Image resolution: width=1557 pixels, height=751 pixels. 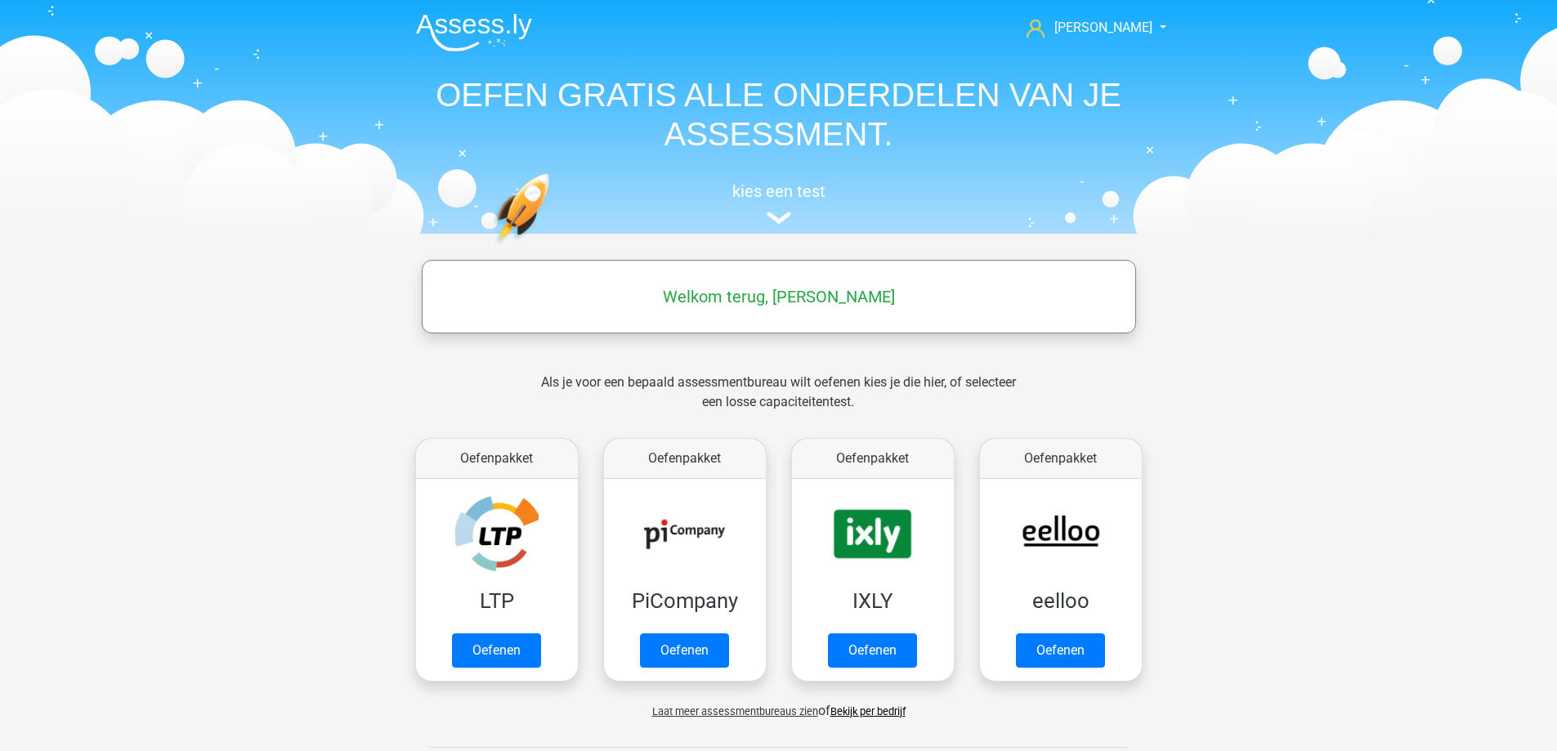 I want to click on div: of, so click(x=779, y=705).